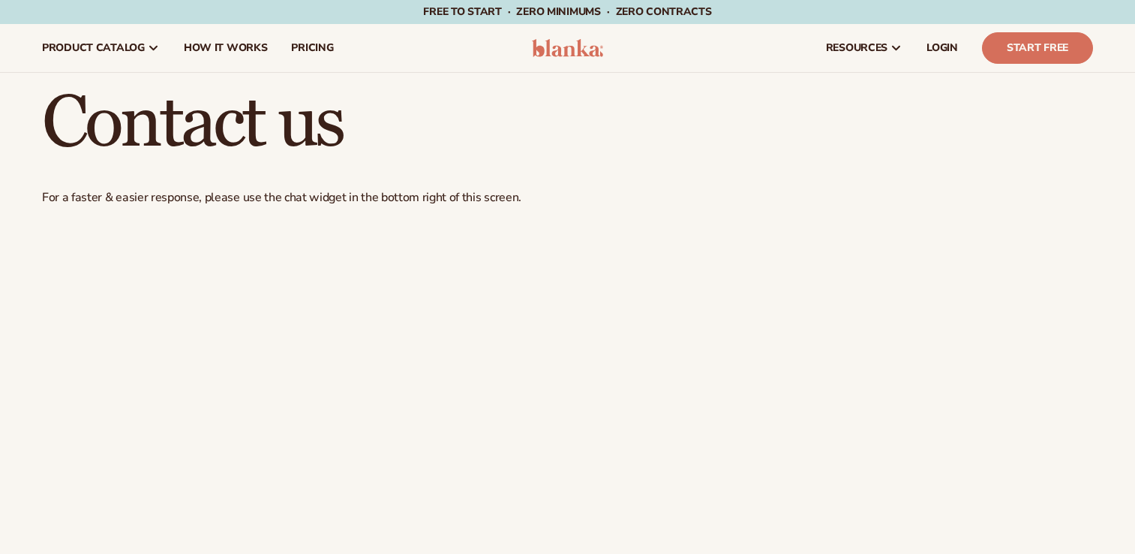 Image resolution: width=1135 pixels, height=554 pixels. What do you see at coordinates (567, 124) in the screenshot?
I see `h1: Contact us` at bounding box center [567, 124].